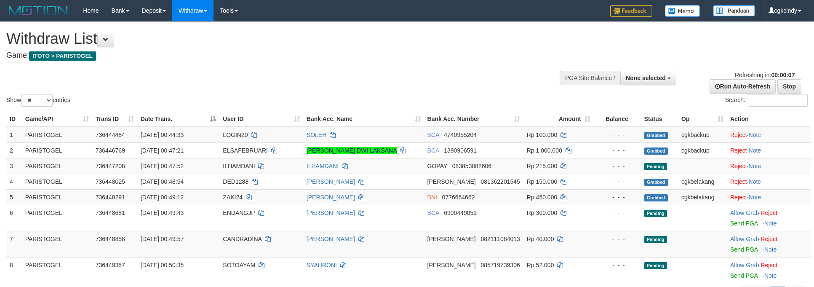 Image resolution: width=814 pixels, height=287 pixels. What do you see at coordinates (270, 56) in the screenshot?
I see `h4: Game:` at bounding box center [270, 56].